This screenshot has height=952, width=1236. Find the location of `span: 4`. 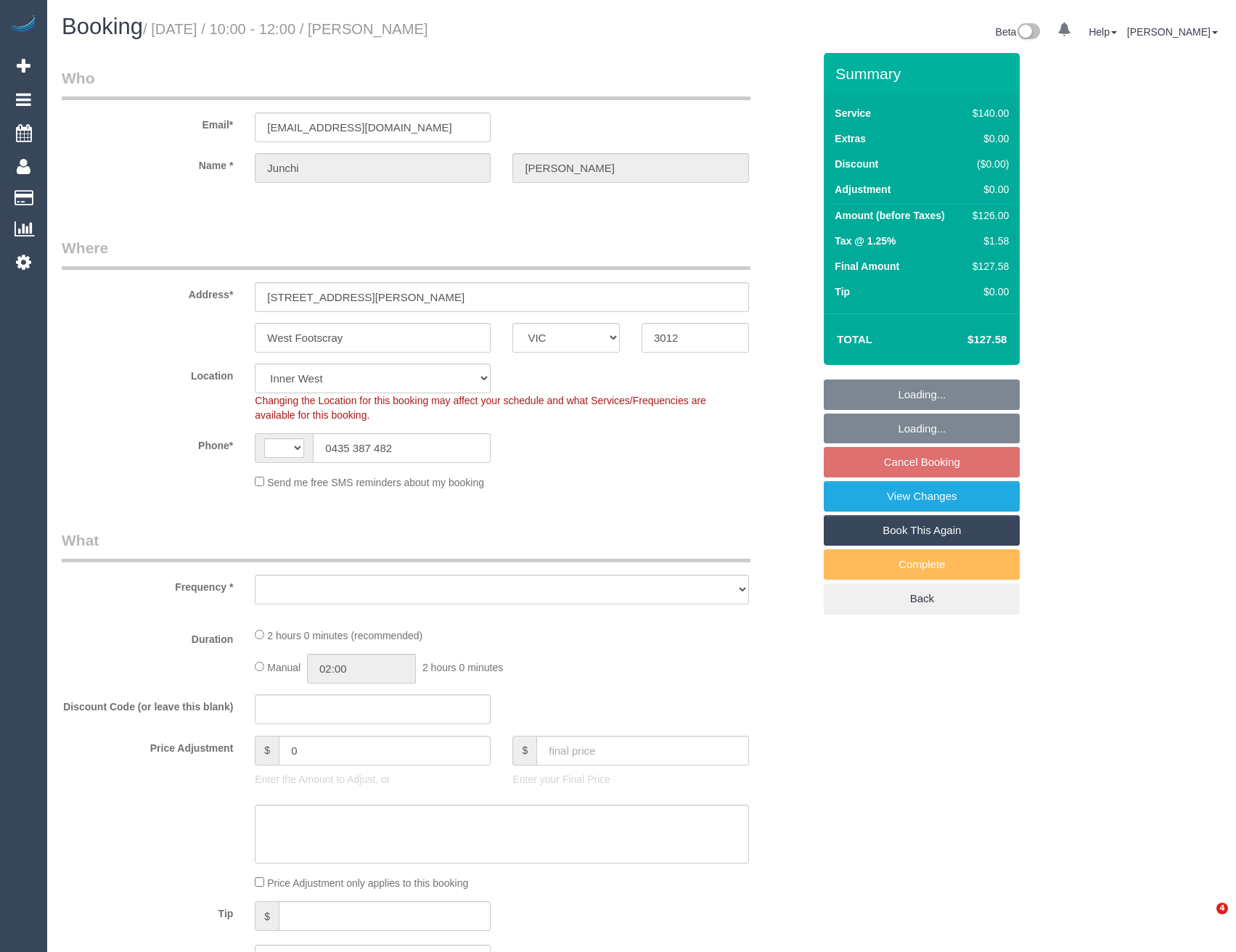

span: 4 is located at coordinates (1222, 908).